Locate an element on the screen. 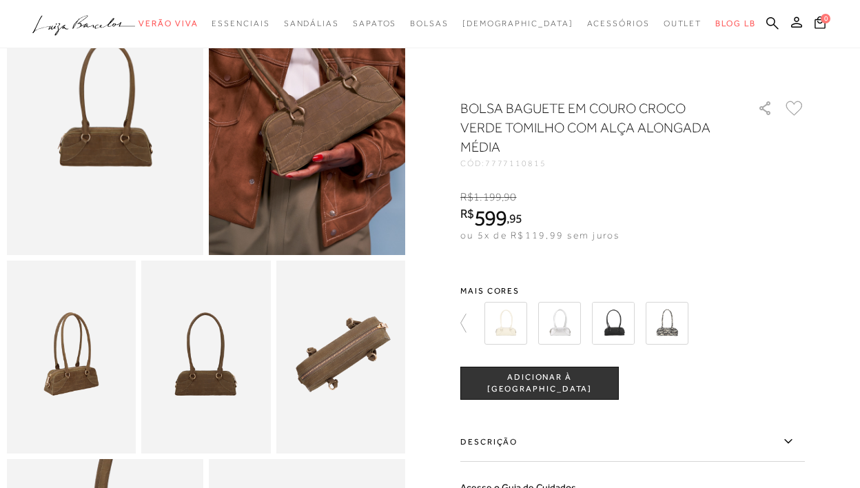  span: 1.199 is located at coordinates (487, 197).